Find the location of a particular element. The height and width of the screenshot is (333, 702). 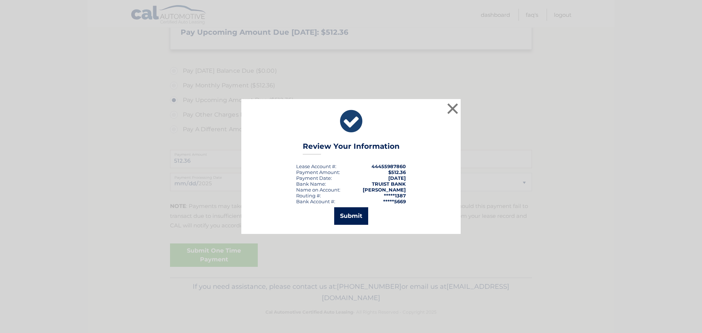

div: Routing #: is located at coordinates (309, 196).